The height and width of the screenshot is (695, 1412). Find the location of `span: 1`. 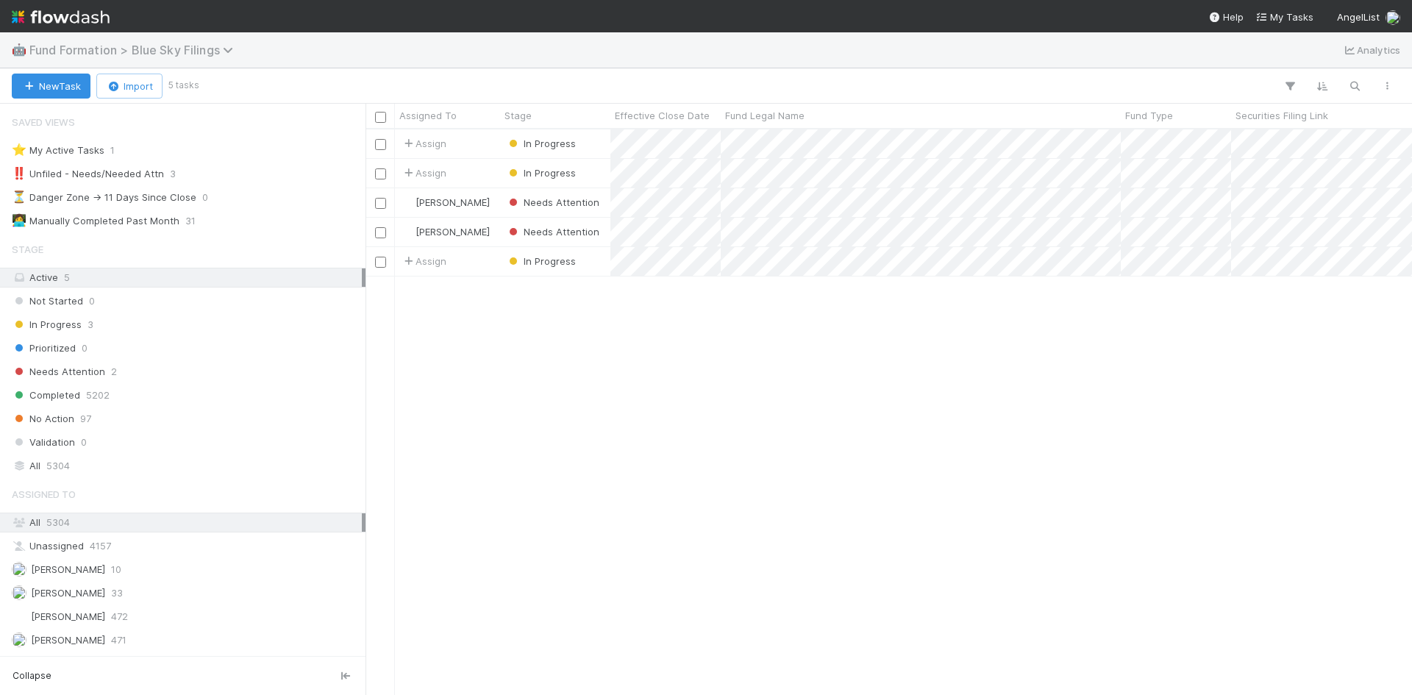

span: 1 is located at coordinates (113, 150).